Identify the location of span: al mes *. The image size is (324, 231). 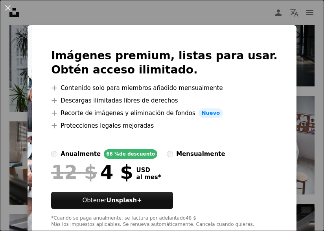
(148, 177).